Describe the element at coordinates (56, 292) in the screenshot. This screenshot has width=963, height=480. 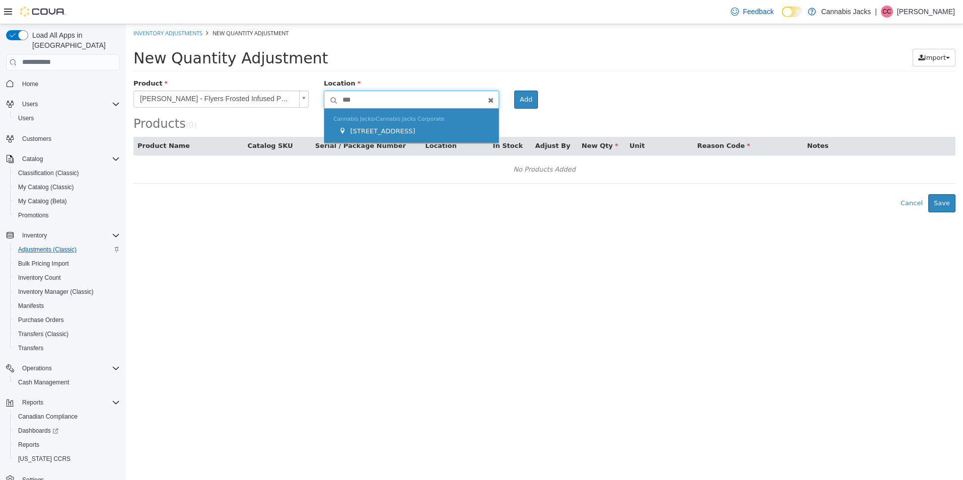
I see `span: Inventory Manager (Classic)` at that location.